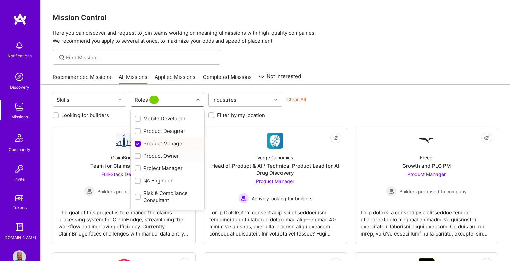 This screenshot has width=510, height=261. Describe the element at coordinates (224, 100) in the screenshot. I see `div: Industries` at that location.